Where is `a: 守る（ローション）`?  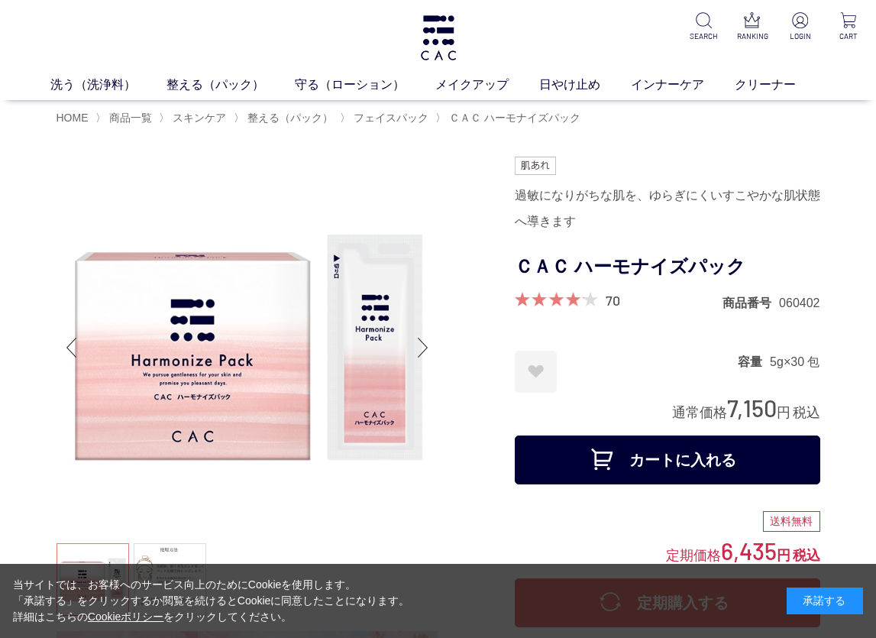 a: 守る（ローション） is located at coordinates (365, 85).